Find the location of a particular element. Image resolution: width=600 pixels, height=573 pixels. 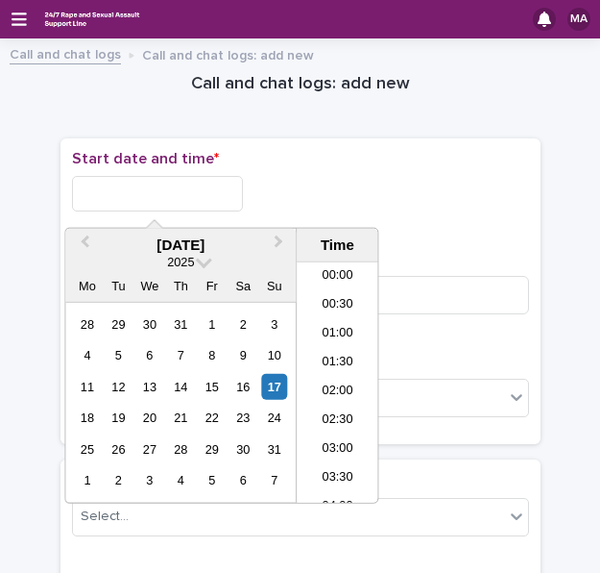

div: MA is located at coordinates (579, 19).